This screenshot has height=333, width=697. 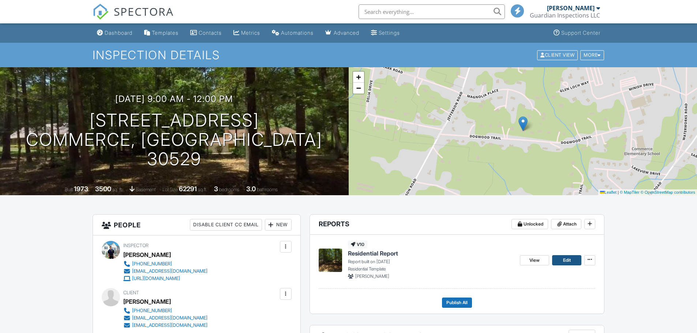 I want to click on img: The Best Home Inspection Software - Spectora, so click(x=101, y=12).